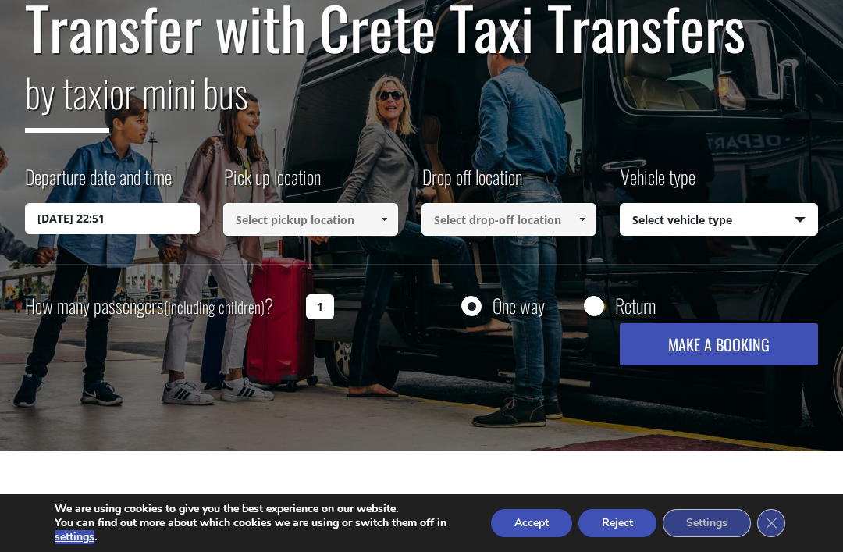 The image size is (843, 552). Describe the element at coordinates (258, 509) in the screenshot. I see `p: We are using cookies to give you the best experience on our website.` at that location.